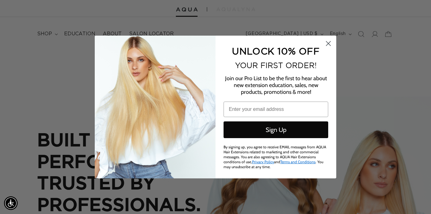 The width and height of the screenshot is (431, 214). What do you see at coordinates (298, 162) in the screenshot?
I see `a: Terms and Conditions` at bounding box center [298, 162].